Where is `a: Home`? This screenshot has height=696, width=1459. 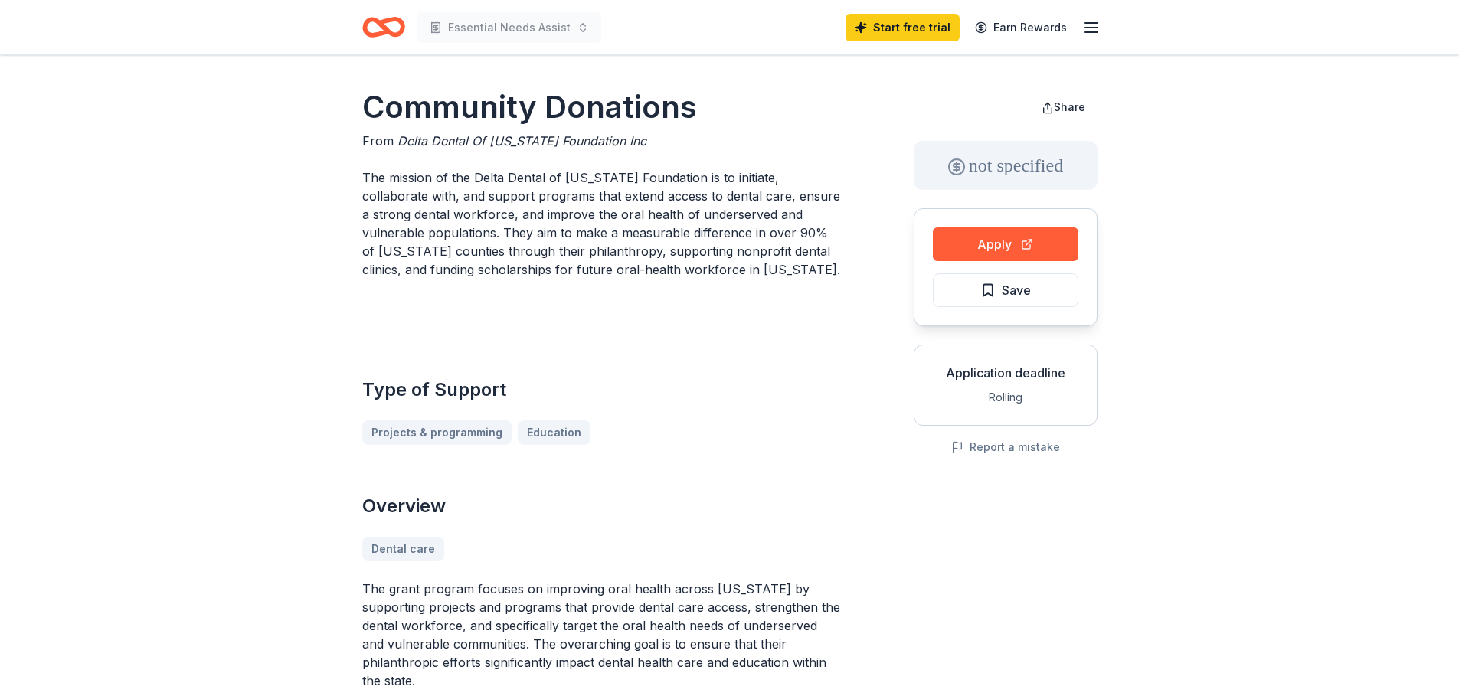 a: Home is located at coordinates (384, 27).